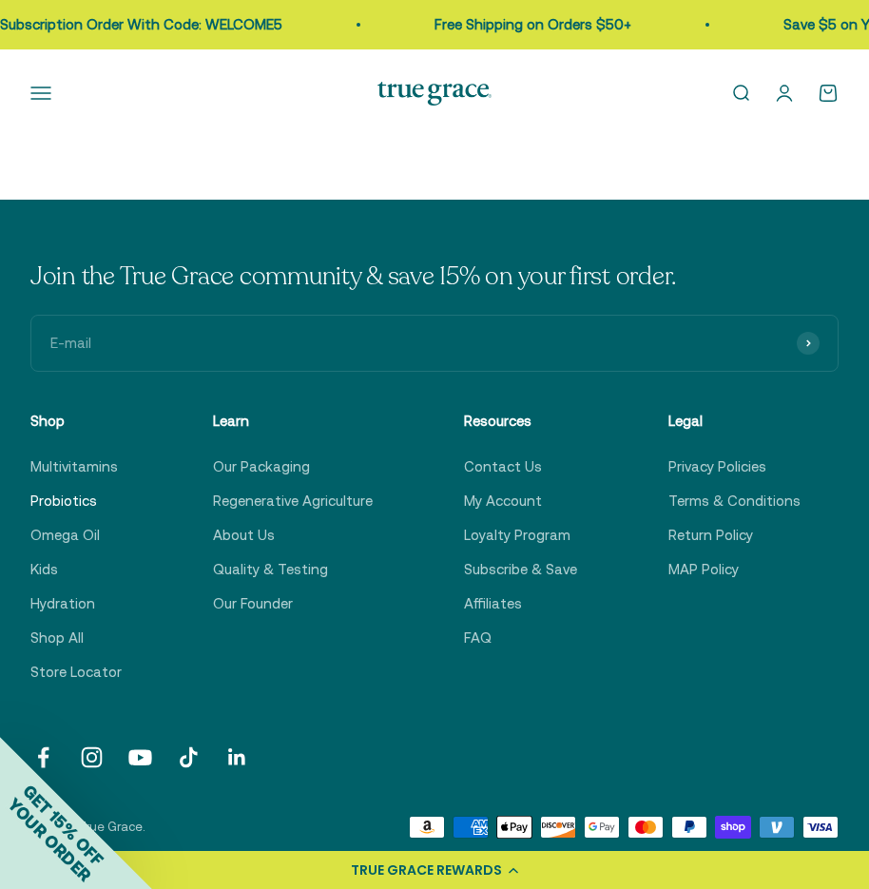 The image size is (869, 889). I want to click on a: Contact Us, so click(503, 467).